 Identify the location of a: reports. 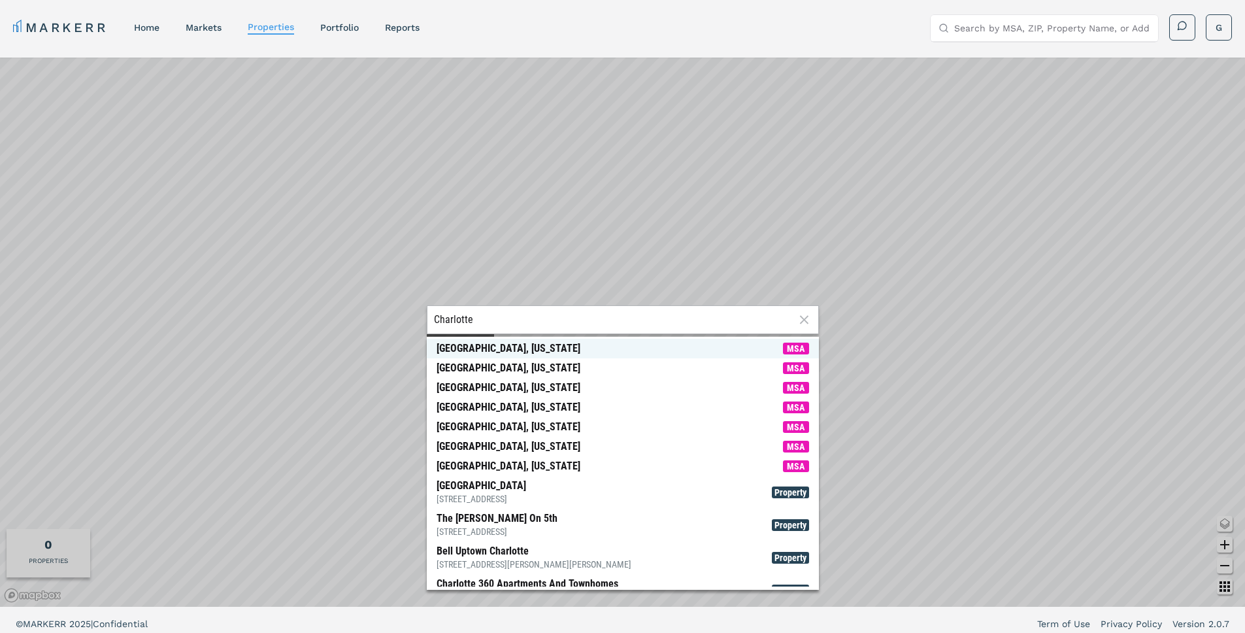
(402, 27).